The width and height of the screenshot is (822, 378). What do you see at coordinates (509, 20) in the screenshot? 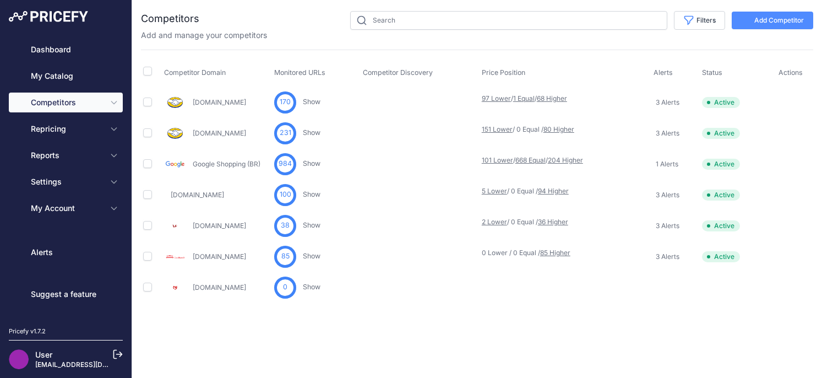
I see `input: Search` at bounding box center [509, 20].